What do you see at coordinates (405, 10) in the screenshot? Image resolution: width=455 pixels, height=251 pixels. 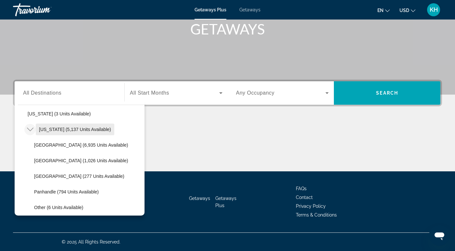 I see `span: USD` at bounding box center [405, 10].